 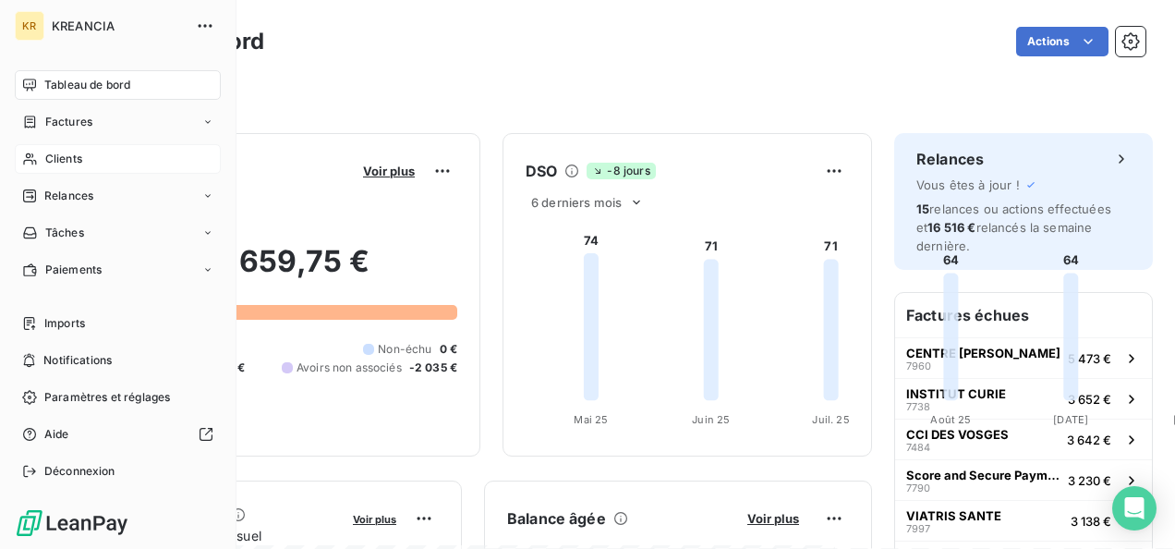 What do you see at coordinates (918, 447) in the screenshot?
I see `span: 7484` at bounding box center [918, 447].